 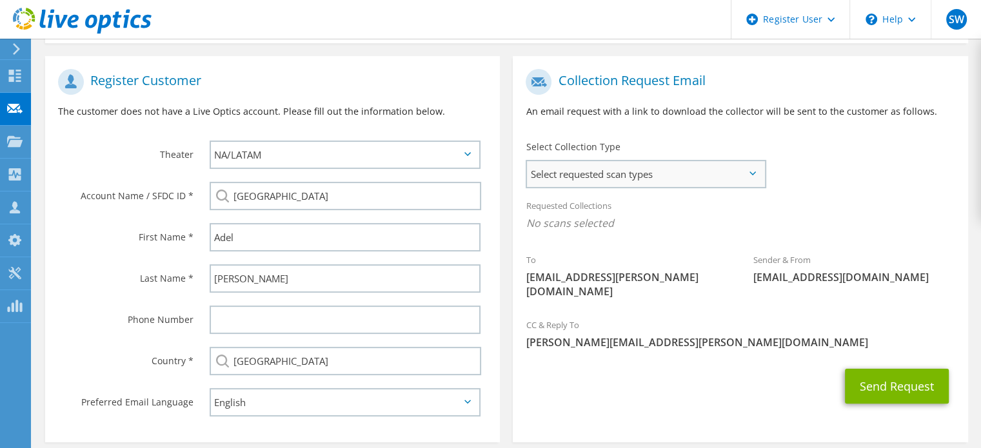 I want to click on label: Theater, so click(x=126, y=151).